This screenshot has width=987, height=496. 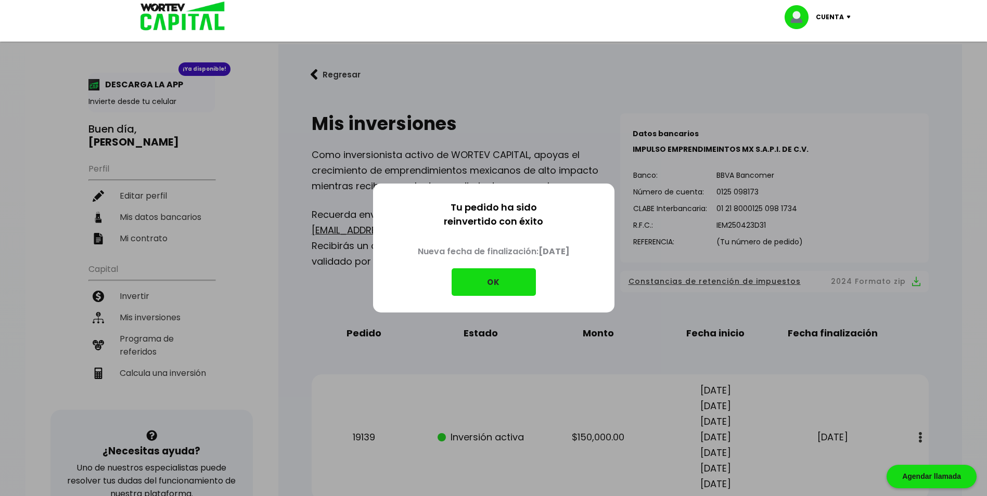 What do you see at coordinates (830, 17) in the screenshot?
I see `p: Cuenta` at bounding box center [830, 17].